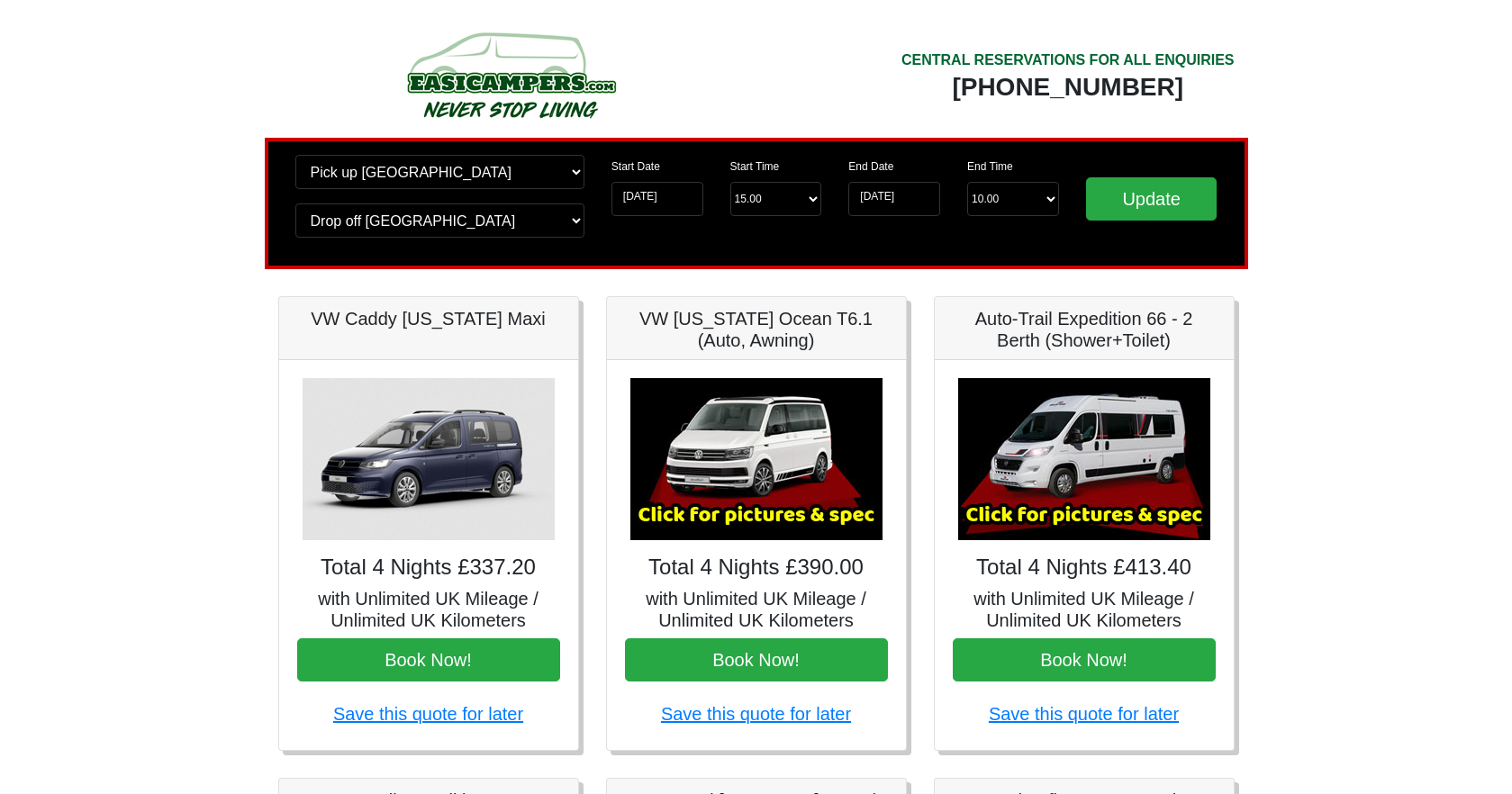 Image resolution: width=1512 pixels, height=794 pixels. I want to click on img: VW California Ocean T6.1 (Auto, Awning), so click(757, 459).